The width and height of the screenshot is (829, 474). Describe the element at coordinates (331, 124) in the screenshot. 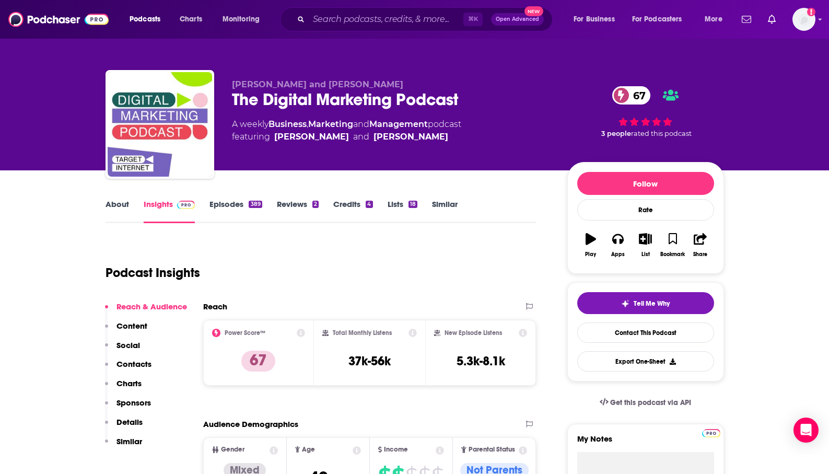

I see `a: Marketing` at that location.